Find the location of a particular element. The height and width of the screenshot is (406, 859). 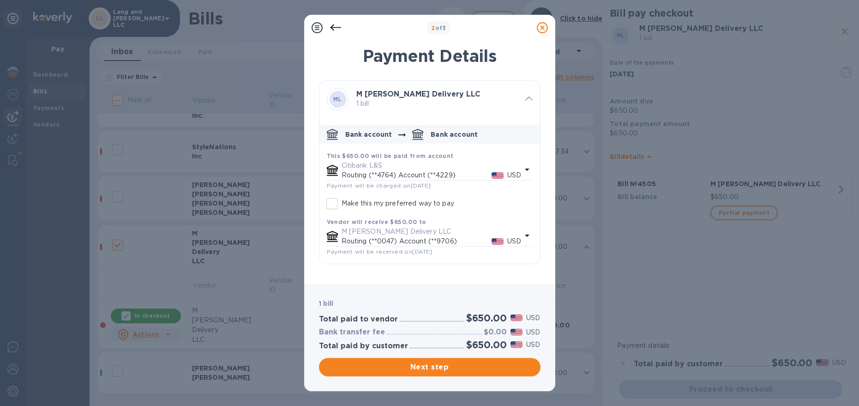

b: 1 bill is located at coordinates (326, 303).